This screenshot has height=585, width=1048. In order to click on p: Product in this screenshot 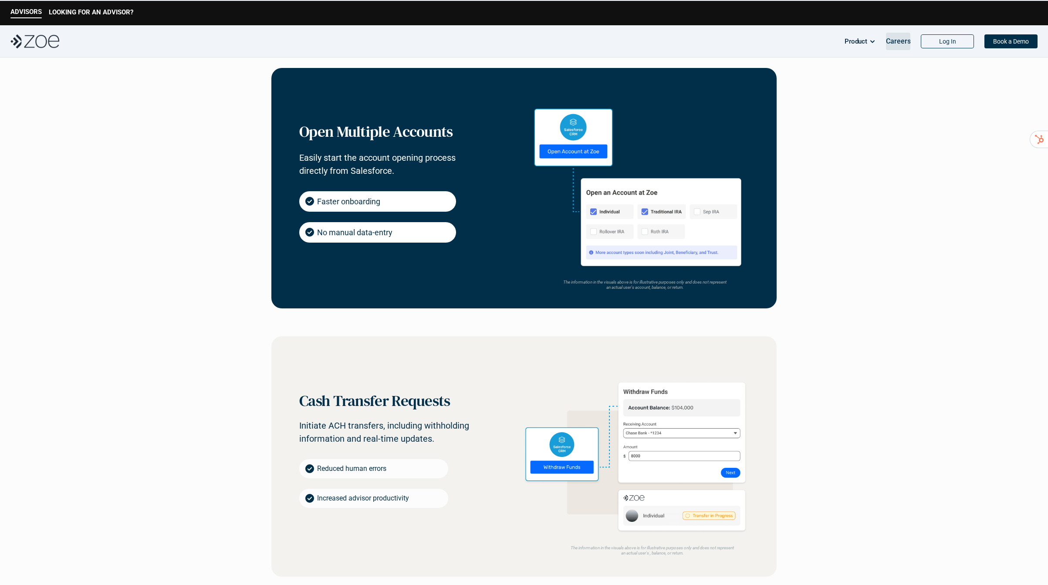, I will do `click(856, 41)`.